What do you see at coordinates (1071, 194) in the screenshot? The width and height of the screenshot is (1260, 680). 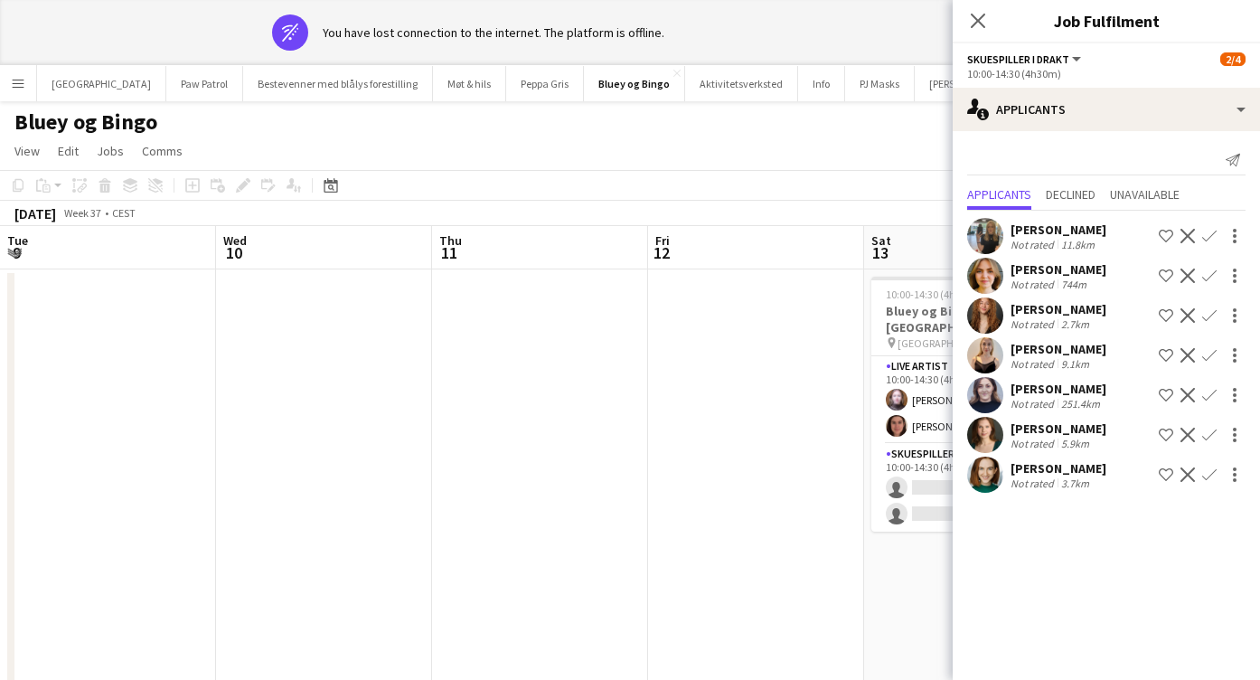 I see `span: Declined` at bounding box center [1071, 194].